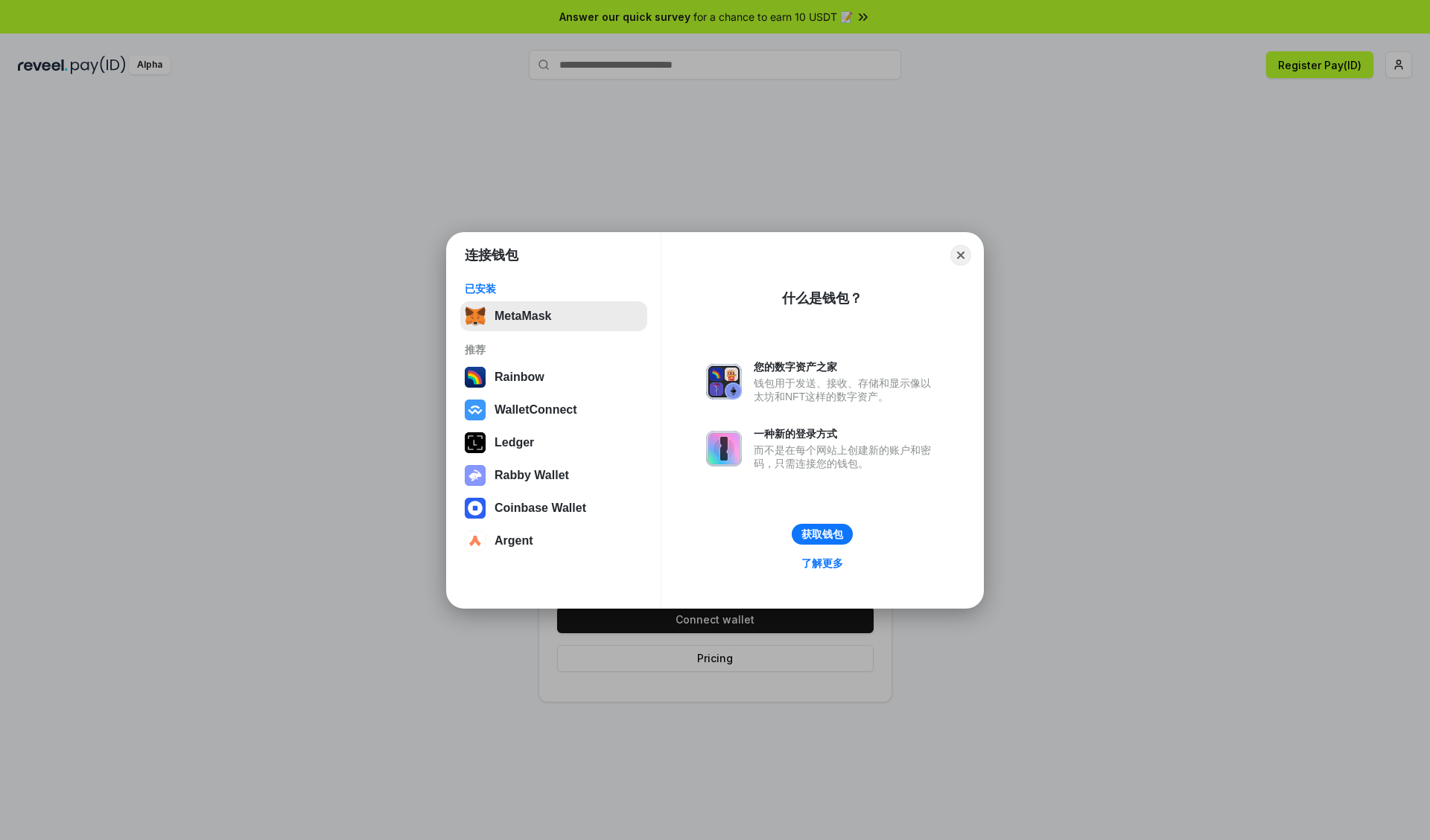  What do you see at coordinates (553, 508) in the screenshot?
I see `button: Coinbase Wallet` at bounding box center [553, 508].